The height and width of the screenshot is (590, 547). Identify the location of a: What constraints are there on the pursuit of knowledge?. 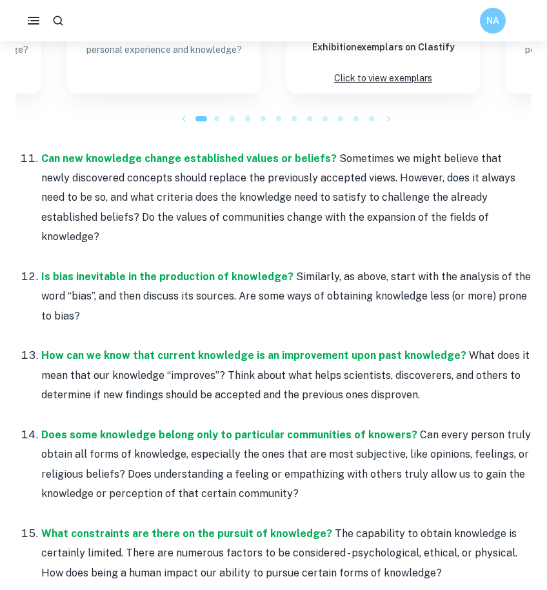
(187, 533).